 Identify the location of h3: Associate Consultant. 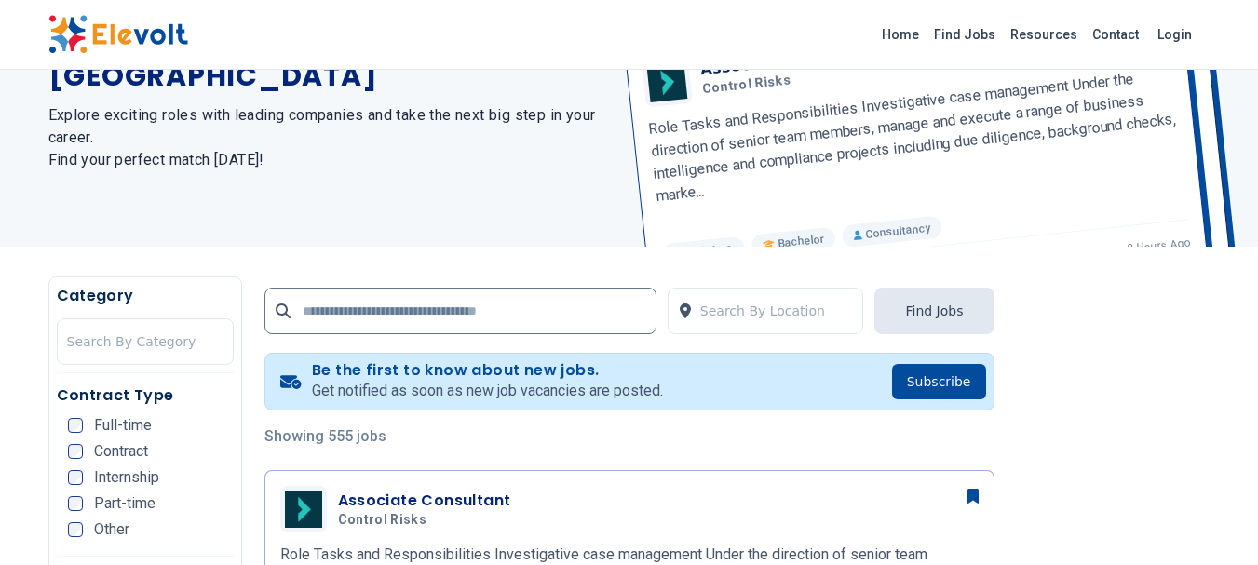
(425, 501).